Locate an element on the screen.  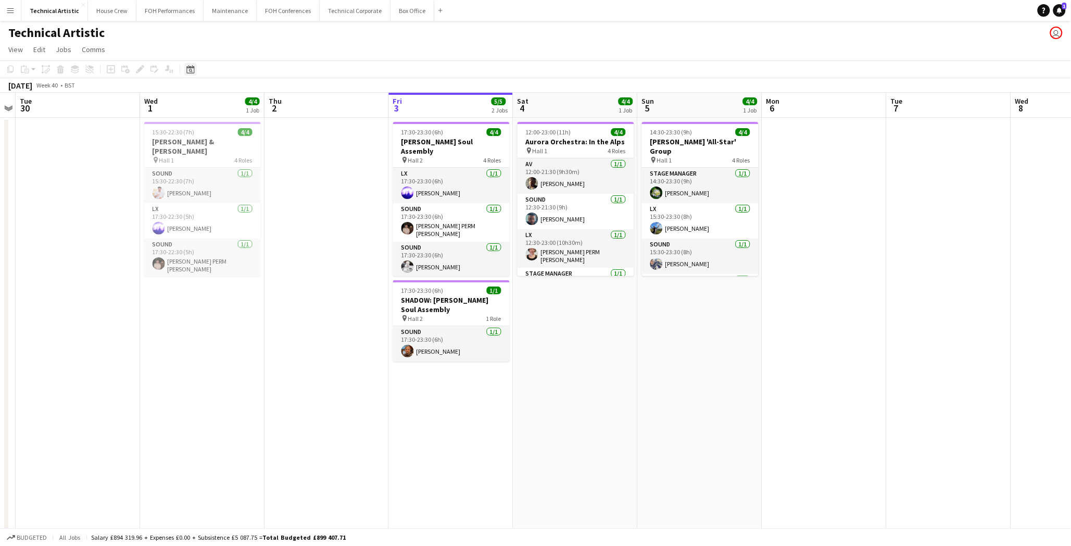
span: 30 is located at coordinates (25, 108).